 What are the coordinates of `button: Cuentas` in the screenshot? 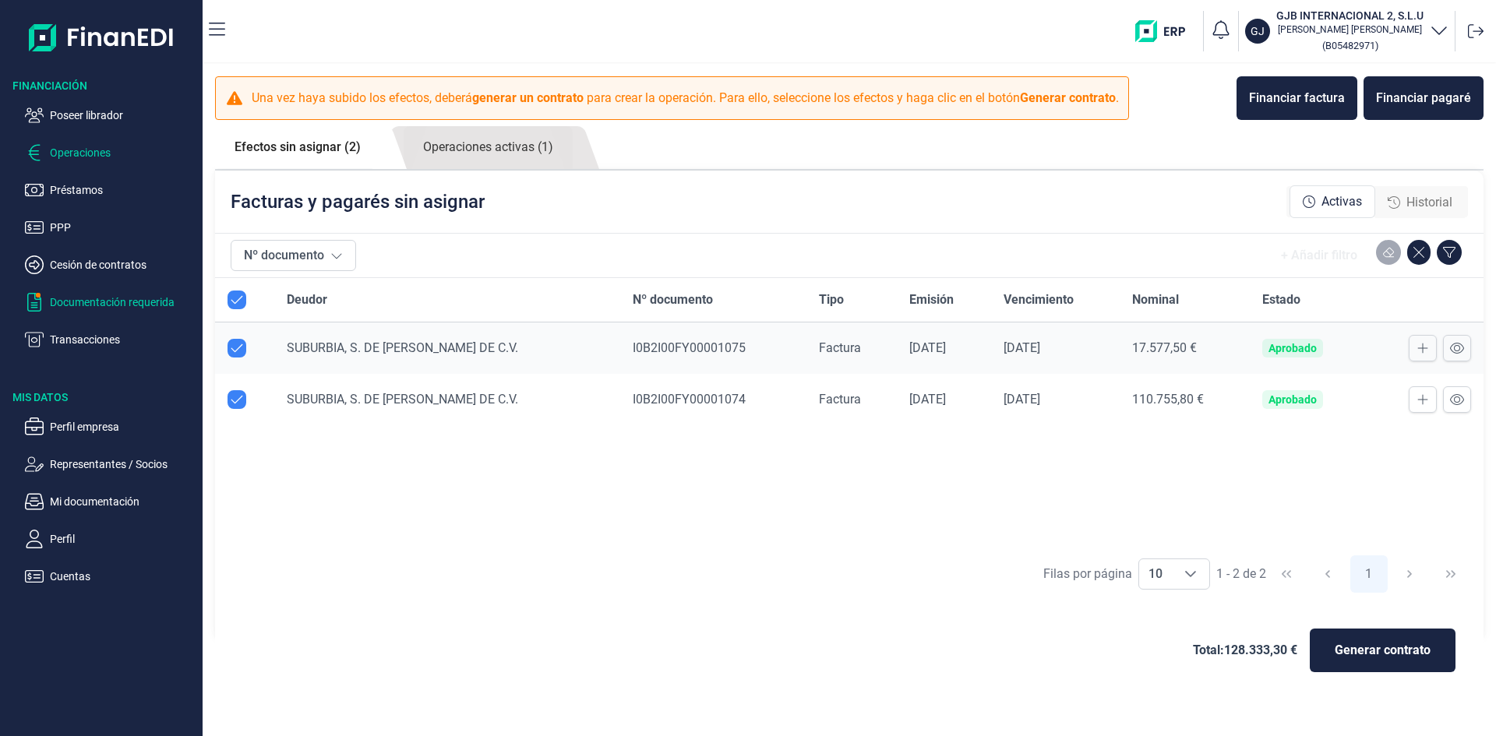 It's located at (111, 577).